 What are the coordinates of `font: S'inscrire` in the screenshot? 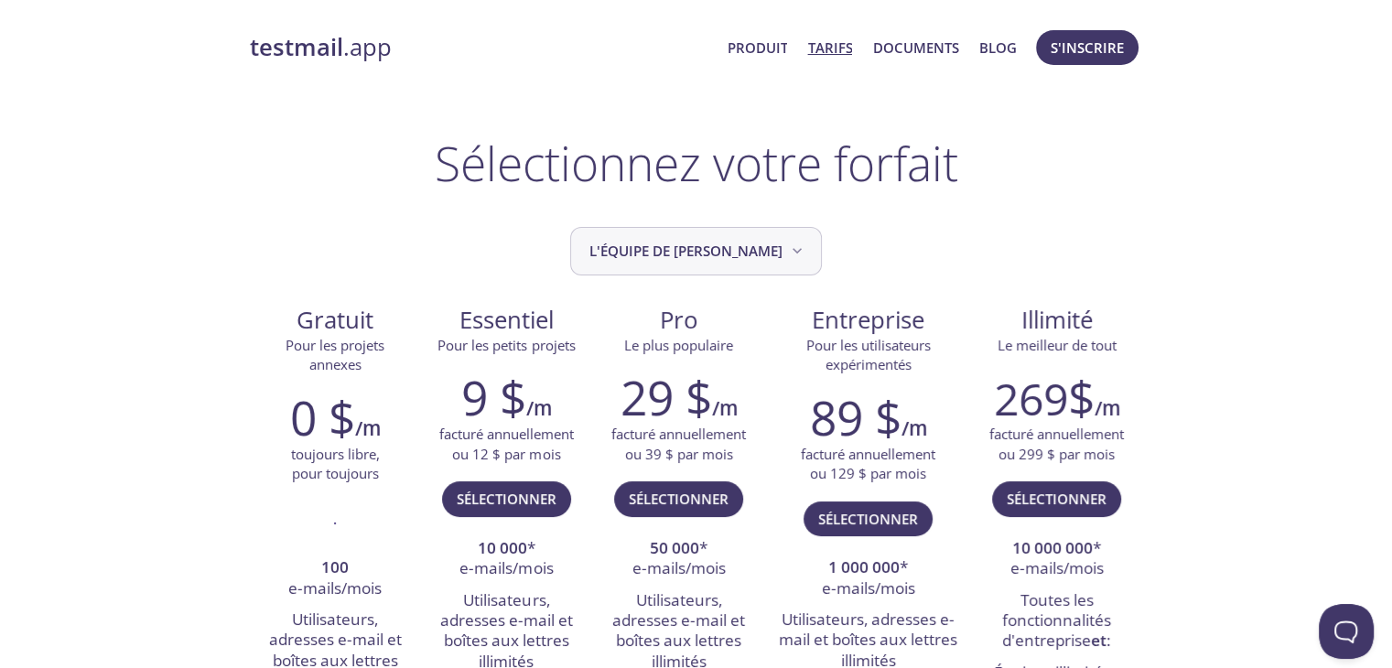 It's located at (1087, 48).